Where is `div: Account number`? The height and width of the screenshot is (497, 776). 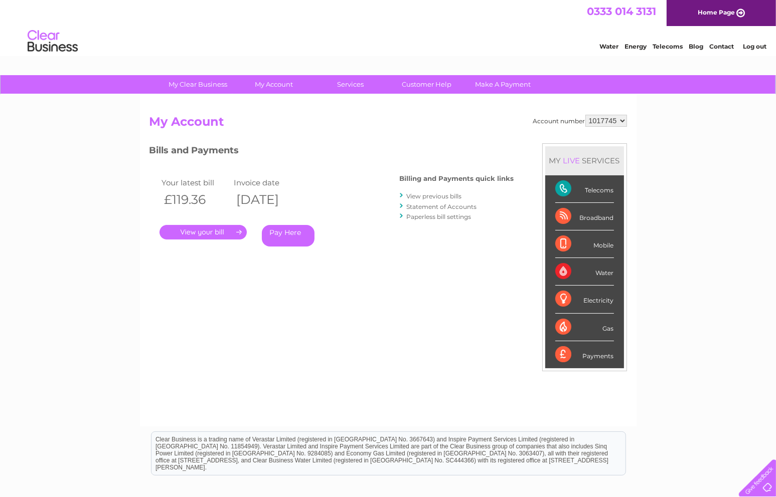
div: Account number is located at coordinates (580, 121).